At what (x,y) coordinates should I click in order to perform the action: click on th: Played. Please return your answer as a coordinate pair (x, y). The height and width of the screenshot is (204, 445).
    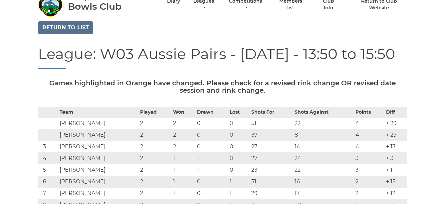
    Looking at the image, I should click on (155, 112).